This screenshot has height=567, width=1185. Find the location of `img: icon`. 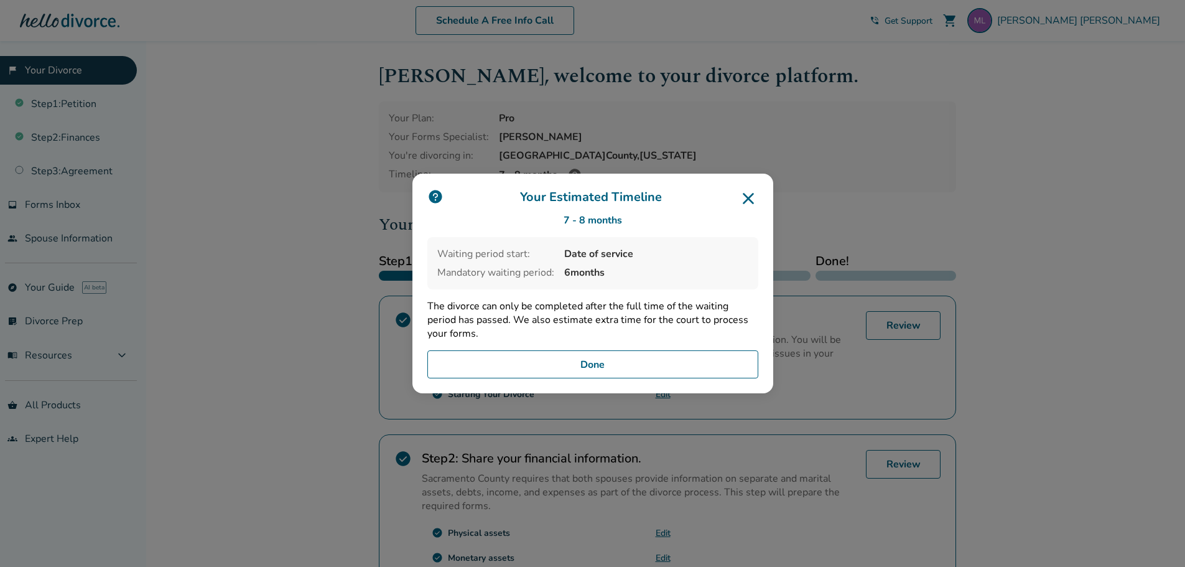

img: icon is located at coordinates (435, 197).